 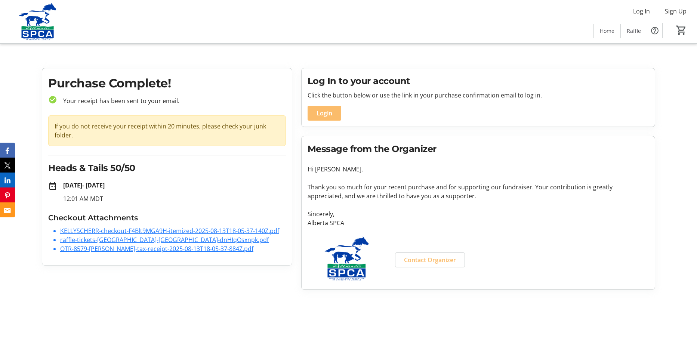 What do you see at coordinates (634, 31) in the screenshot?
I see `span: Raffle` at bounding box center [634, 31].